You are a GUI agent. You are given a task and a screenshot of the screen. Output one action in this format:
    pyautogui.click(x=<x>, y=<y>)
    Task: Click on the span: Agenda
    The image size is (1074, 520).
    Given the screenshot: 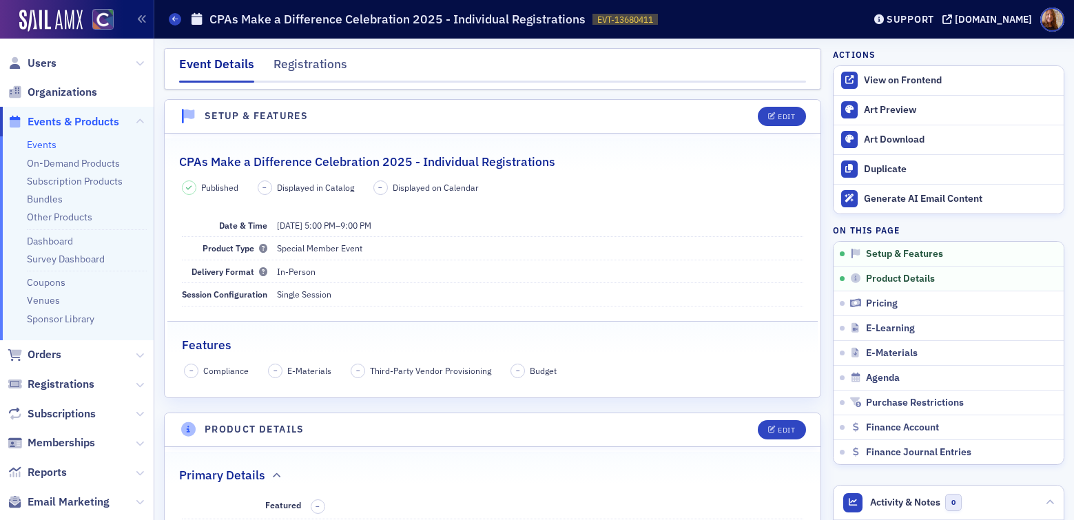 What is the action you would take?
    pyautogui.click(x=882, y=378)
    